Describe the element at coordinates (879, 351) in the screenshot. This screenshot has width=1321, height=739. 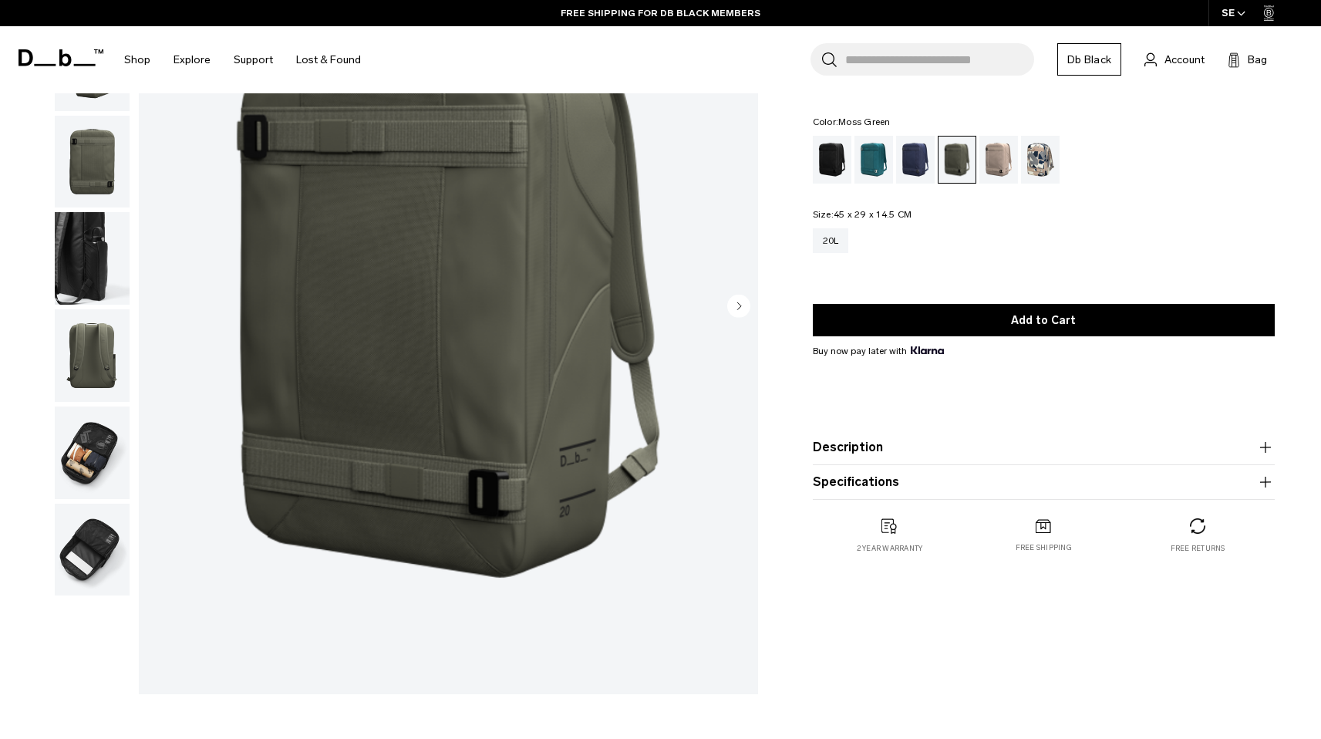
I see `span: Buy now pay later with` at that location.